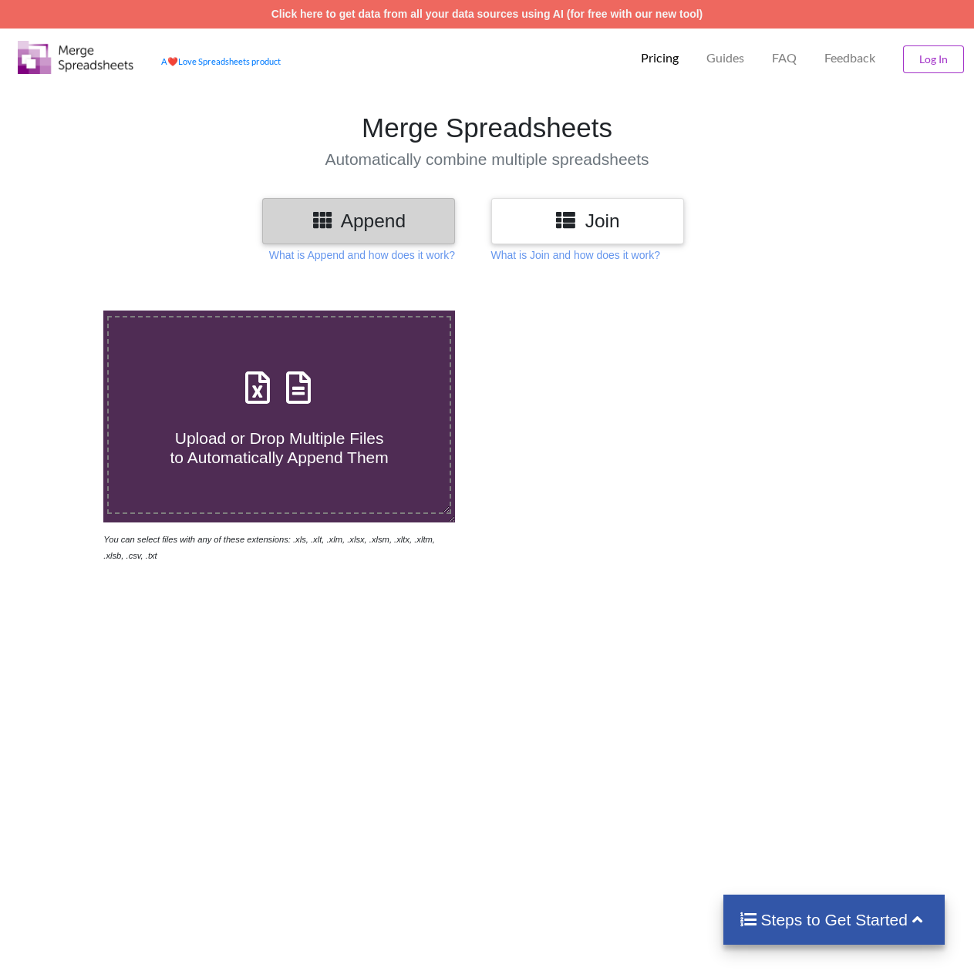 This screenshot has height=974, width=974. What do you see at coordinates (575, 255) in the screenshot?
I see `p: What is Join and how does it work?` at bounding box center [575, 255].